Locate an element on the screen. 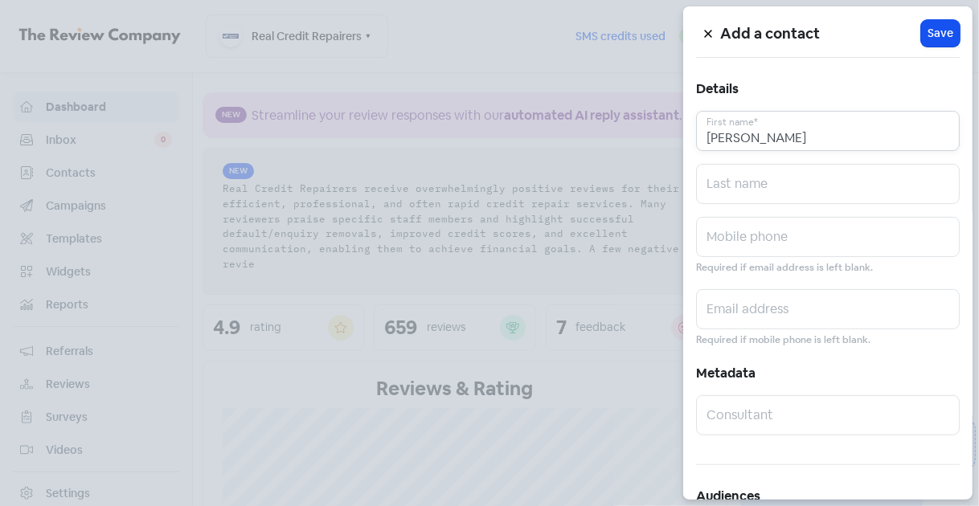 Image resolution: width=979 pixels, height=506 pixels. input: Email address is located at coordinates (828, 309).